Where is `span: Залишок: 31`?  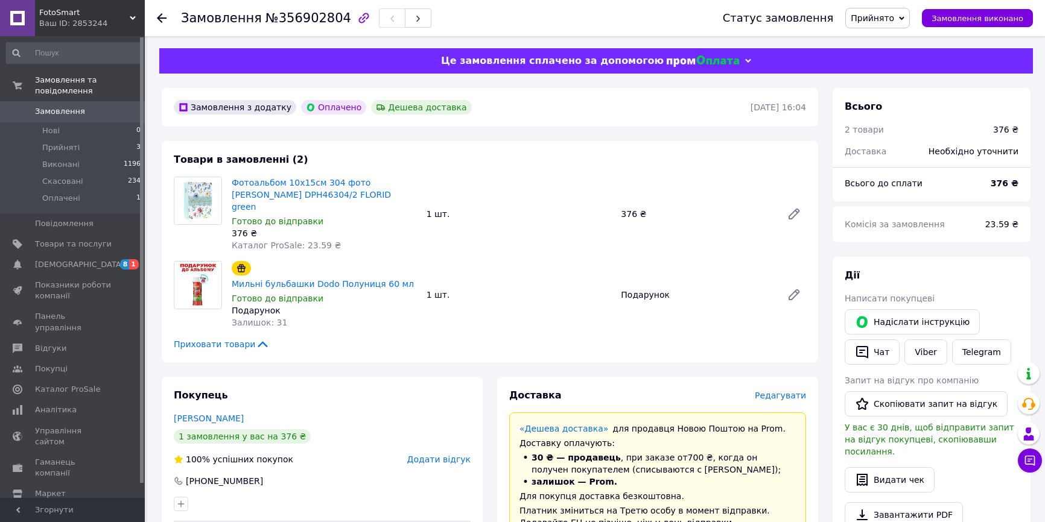 span: Залишок: 31 is located at coordinates (259, 323).